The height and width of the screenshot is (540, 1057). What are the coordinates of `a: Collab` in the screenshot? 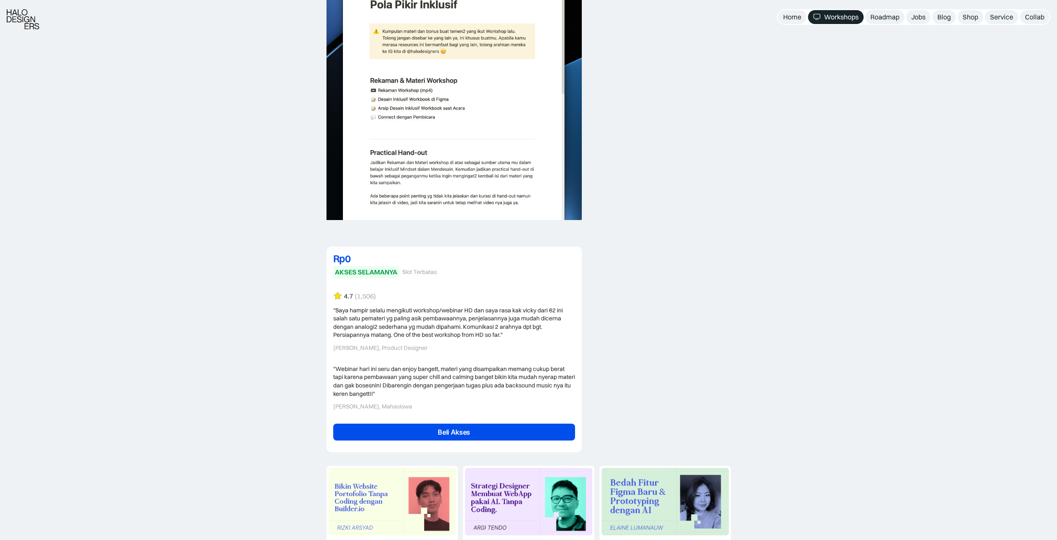 It's located at (1035, 17).